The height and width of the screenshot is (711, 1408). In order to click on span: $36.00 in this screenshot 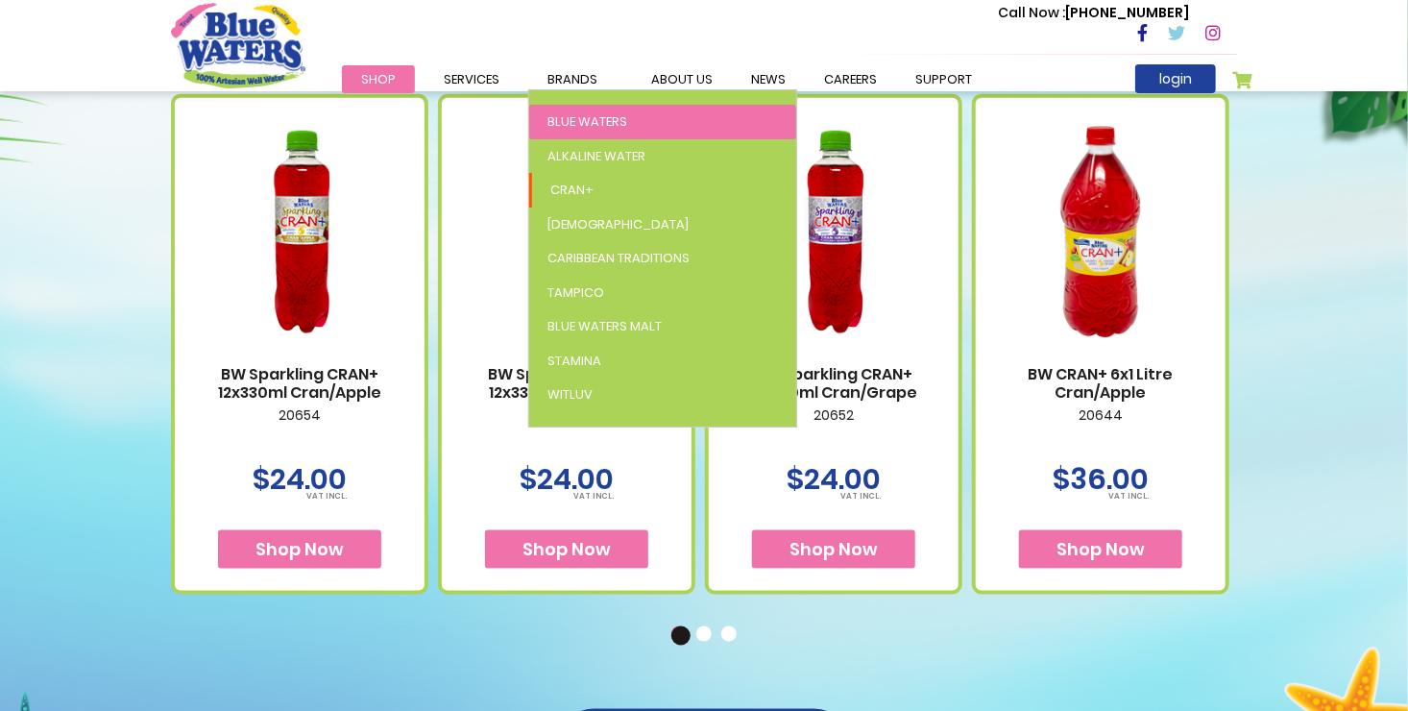, I will do `click(1100, 478)`.